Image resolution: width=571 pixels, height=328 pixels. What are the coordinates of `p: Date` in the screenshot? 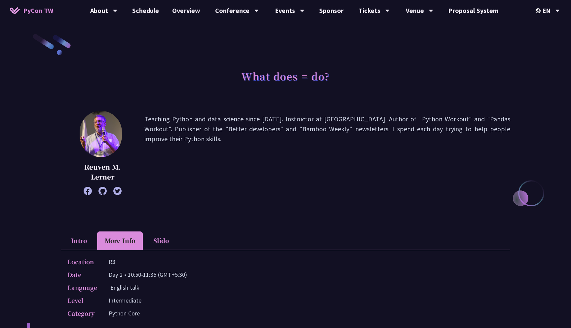 It's located at (81, 274).